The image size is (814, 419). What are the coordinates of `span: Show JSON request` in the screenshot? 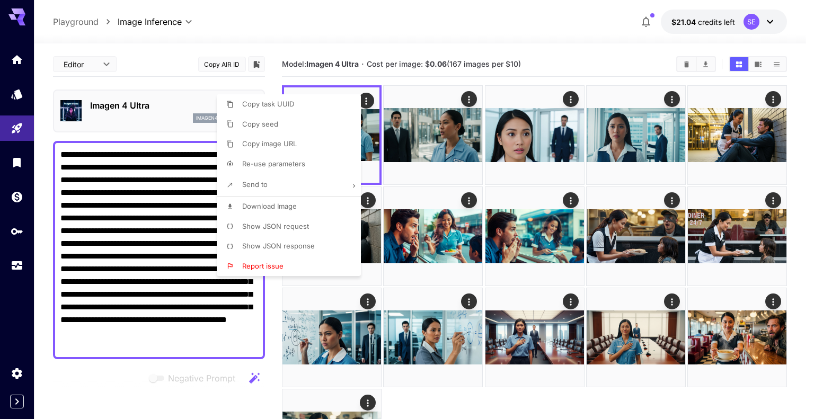 It's located at (276, 226).